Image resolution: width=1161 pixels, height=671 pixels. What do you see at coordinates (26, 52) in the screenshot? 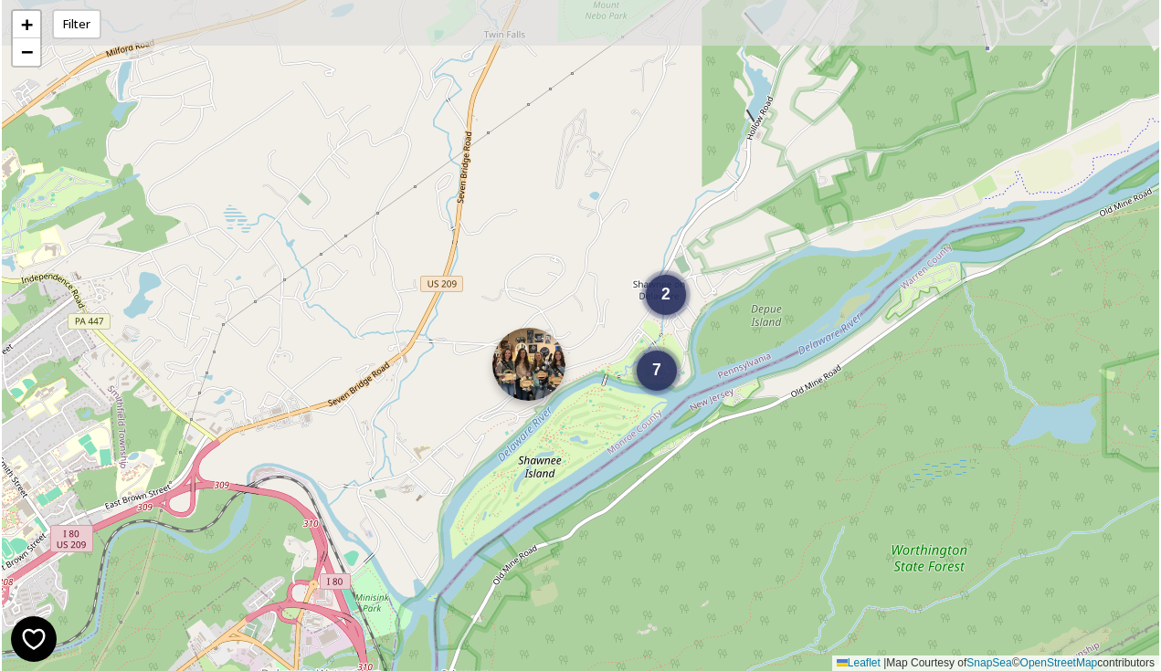
I see `a: Zoom out` at bounding box center [26, 52].